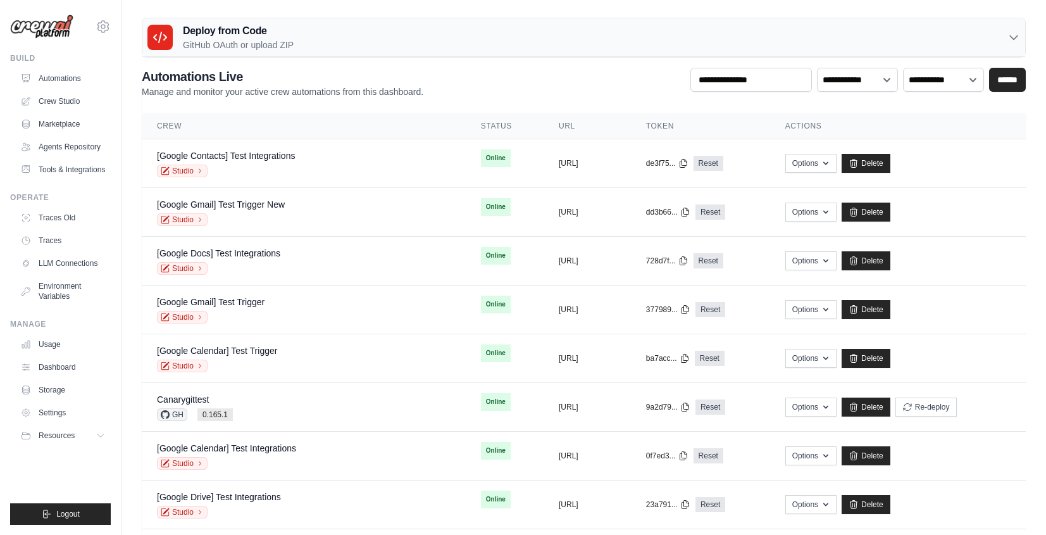 The height and width of the screenshot is (535, 1046). Describe the element at coordinates (304, 126) in the screenshot. I see `th: Crew` at that location.